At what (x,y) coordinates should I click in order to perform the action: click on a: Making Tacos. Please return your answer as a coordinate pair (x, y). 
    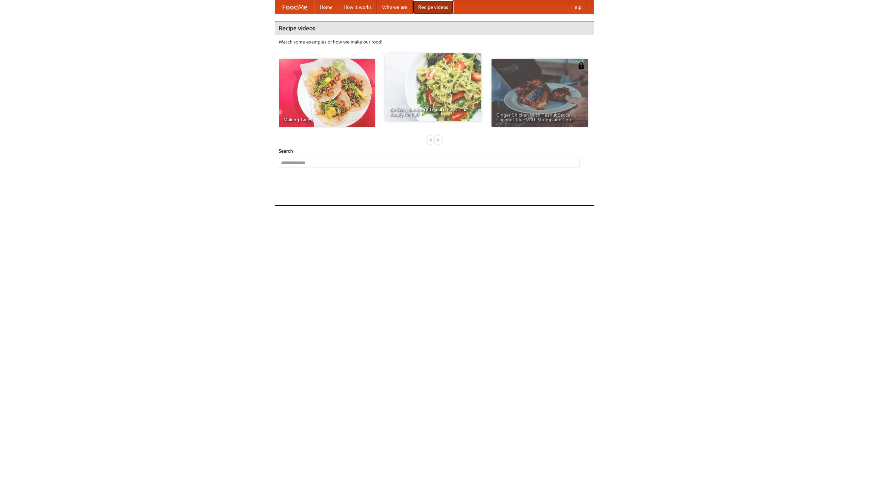
    Looking at the image, I should click on (327, 93).